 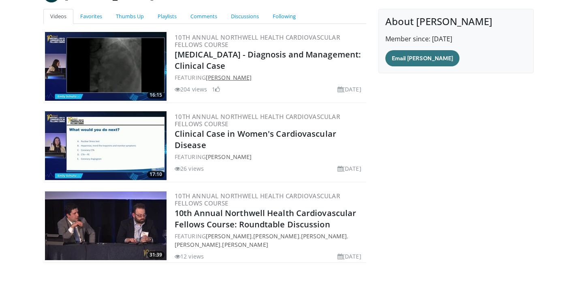 What do you see at coordinates (191, 89) in the screenshot?
I see `li: 204 views` at bounding box center [191, 89].